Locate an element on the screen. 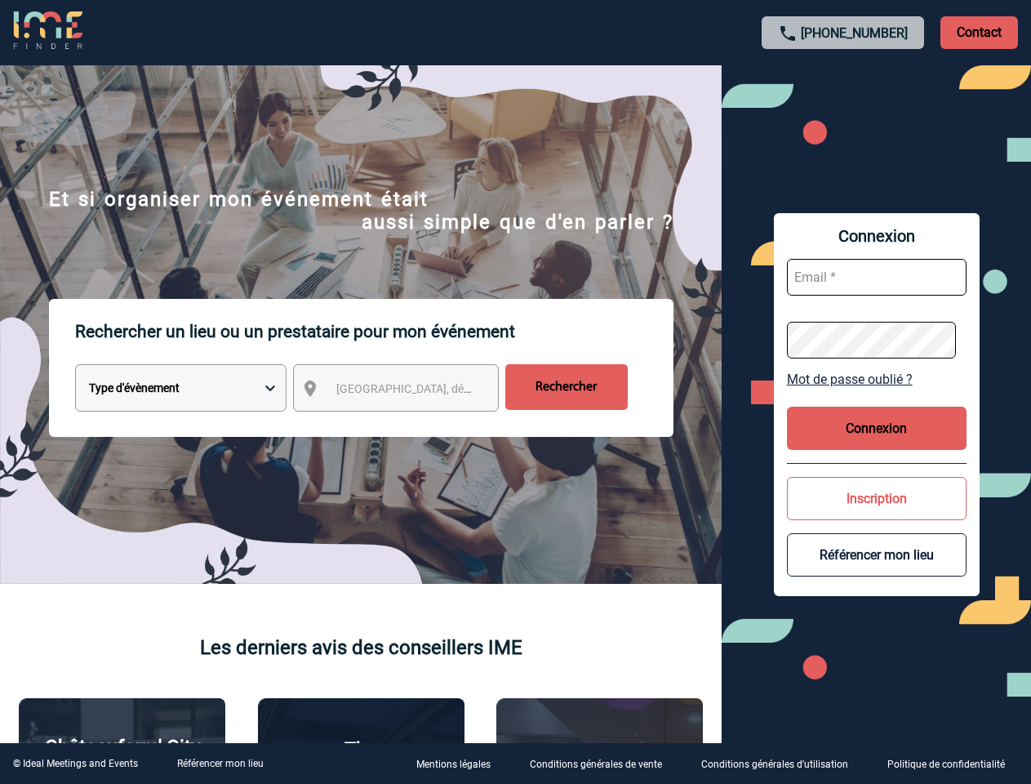 This screenshot has height=784, width=1031. a: Conditions générales d'utilisation is located at coordinates (781, 763).